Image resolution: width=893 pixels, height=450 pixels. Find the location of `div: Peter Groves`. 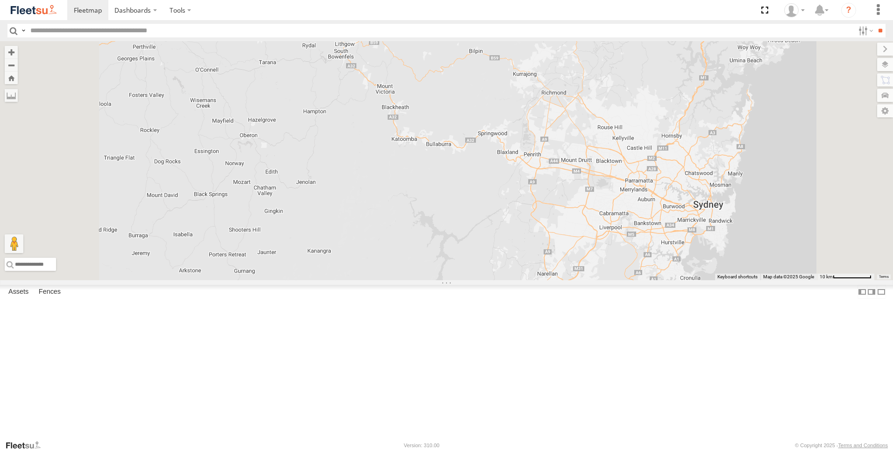

div: Peter Groves is located at coordinates (795, 10).